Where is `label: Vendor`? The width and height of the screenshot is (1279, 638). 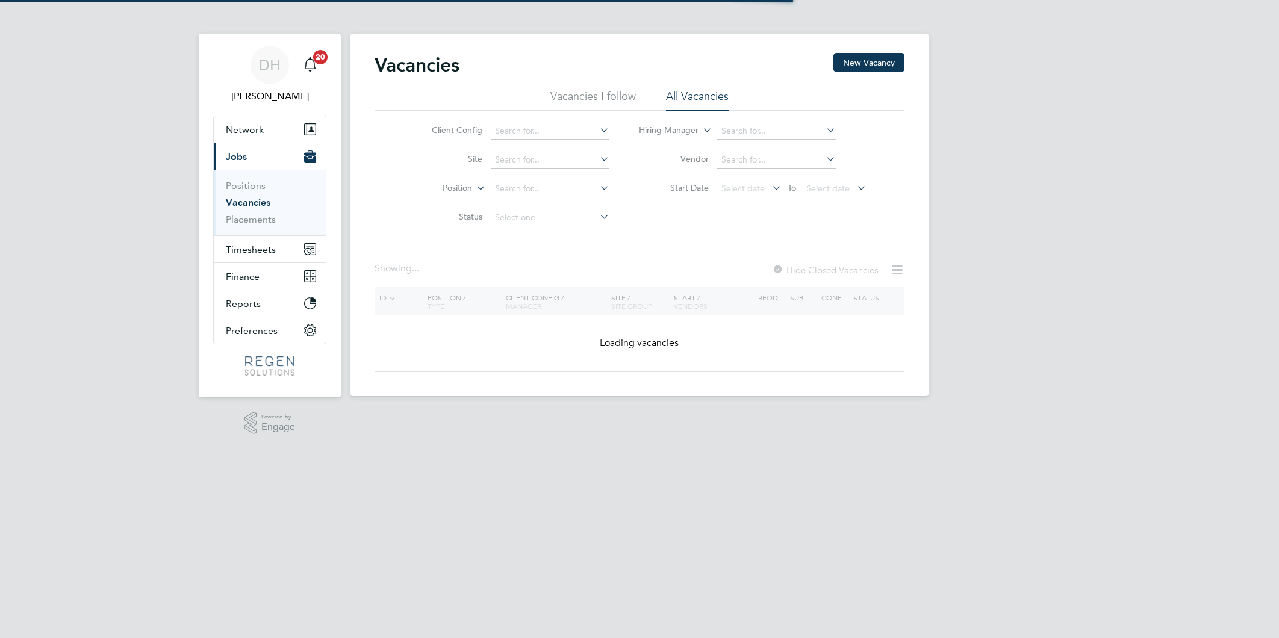 label: Vendor is located at coordinates (674, 159).